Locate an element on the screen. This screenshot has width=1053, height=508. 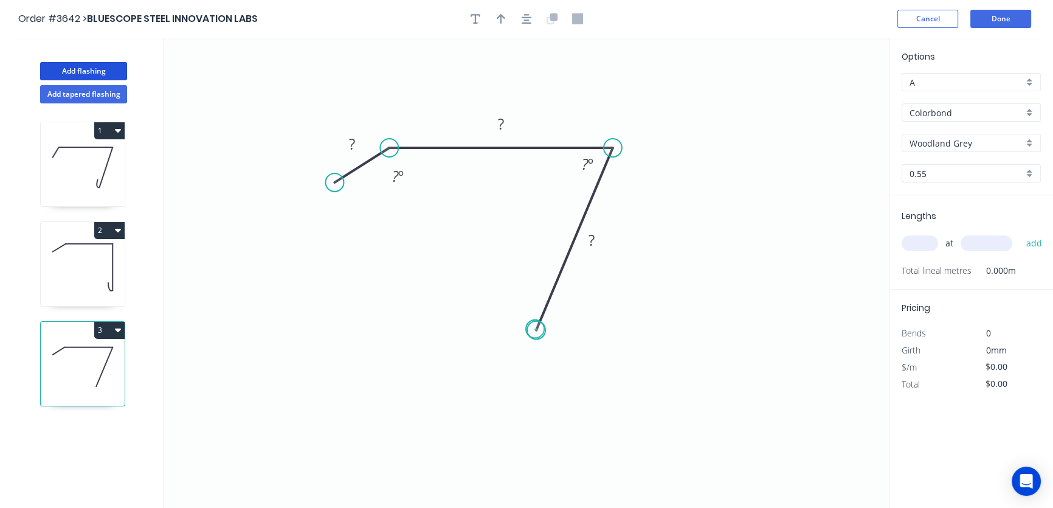
span: 0mm is located at coordinates (997, 350).